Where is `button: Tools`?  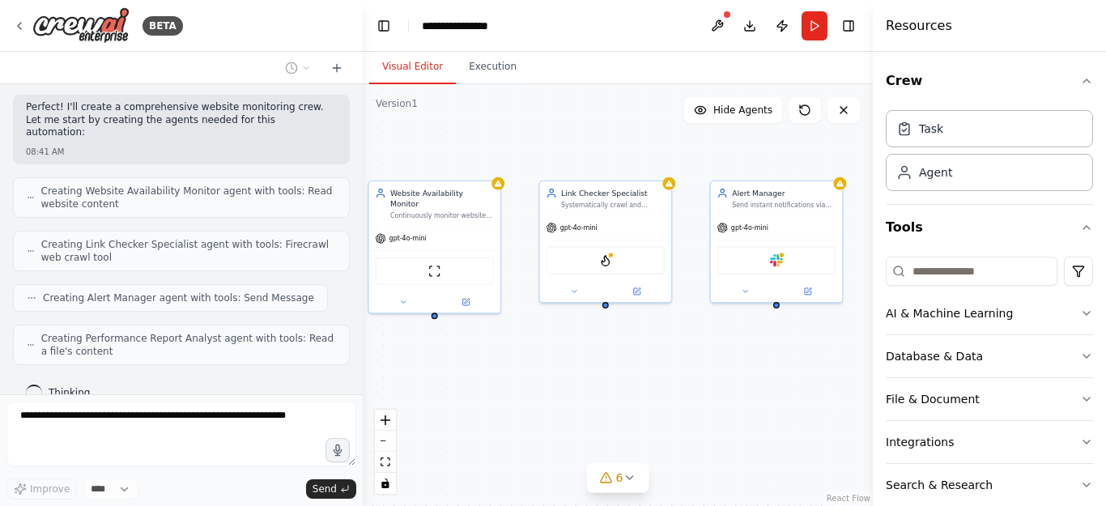
button: Tools is located at coordinates (989, 227).